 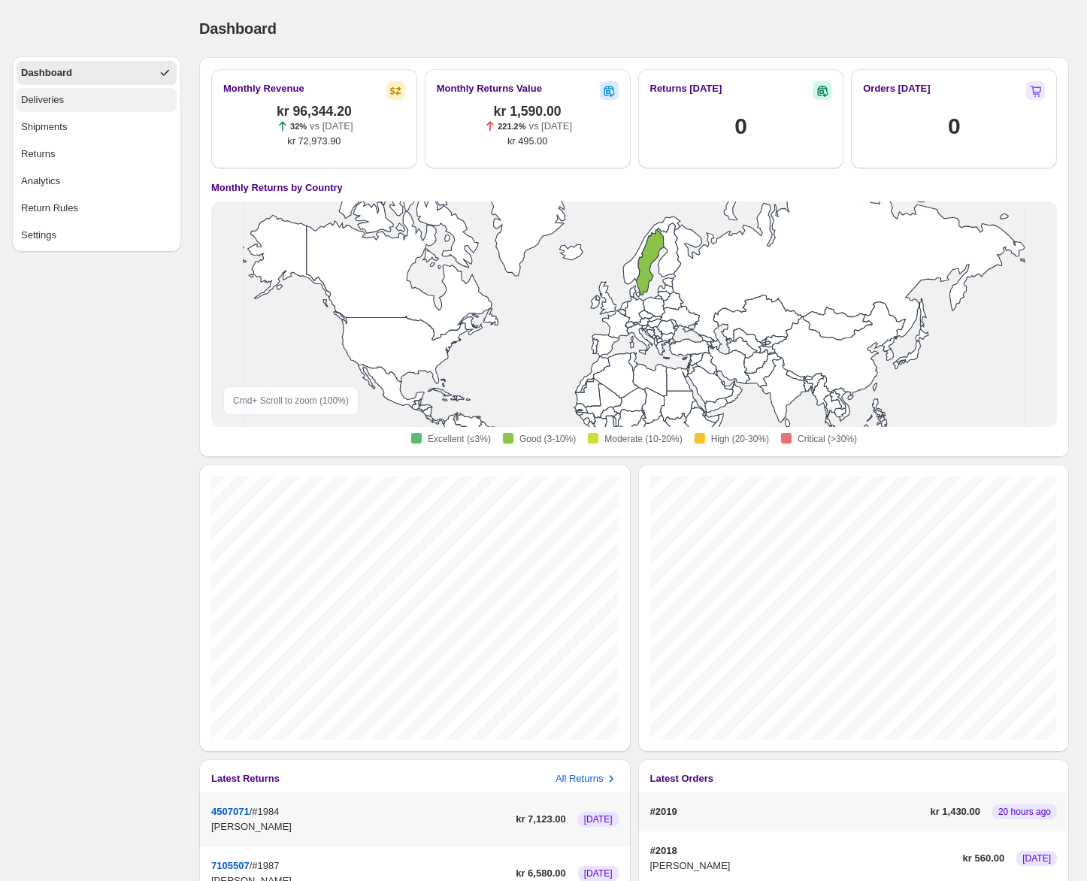 What do you see at coordinates (96, 100) in the screenshot?
I see `button: Deliveries` at bounding box center [96, 100].